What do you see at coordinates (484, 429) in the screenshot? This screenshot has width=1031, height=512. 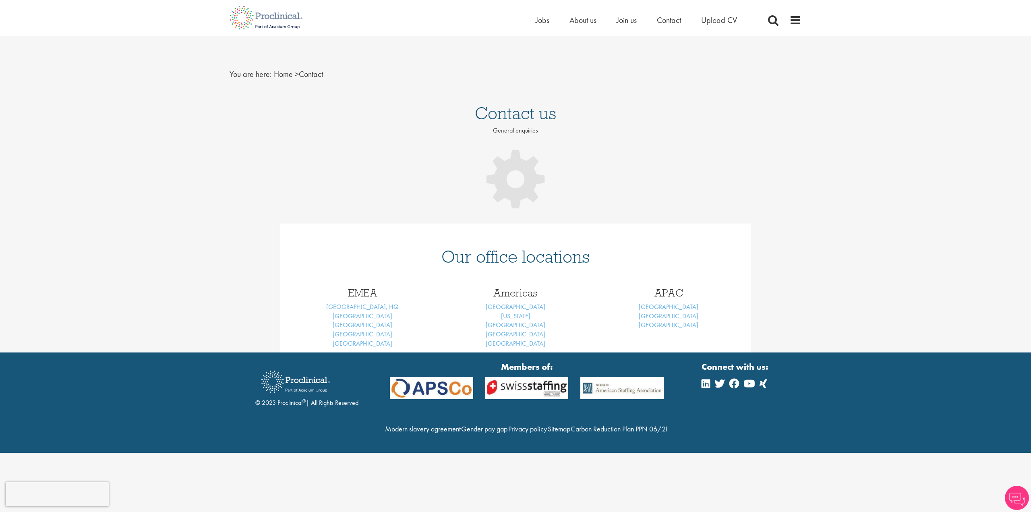 I see `a: Gender pay gap` at bounding box center [484, 429].